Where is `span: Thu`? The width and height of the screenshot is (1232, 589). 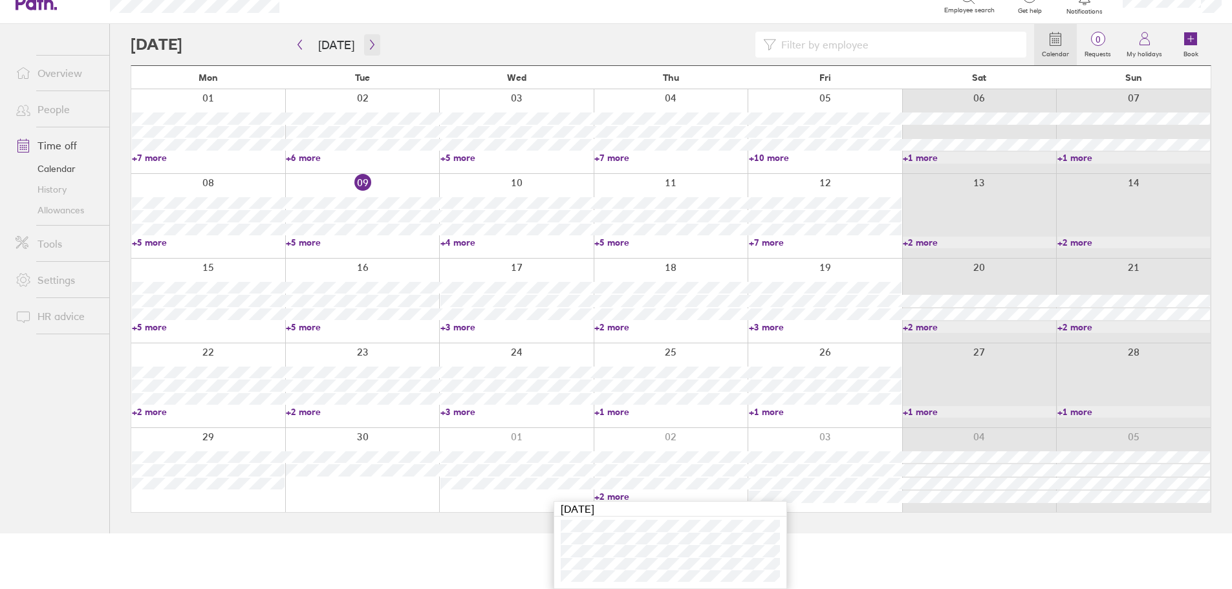
span: Thu is located at coordinates (671, 78).